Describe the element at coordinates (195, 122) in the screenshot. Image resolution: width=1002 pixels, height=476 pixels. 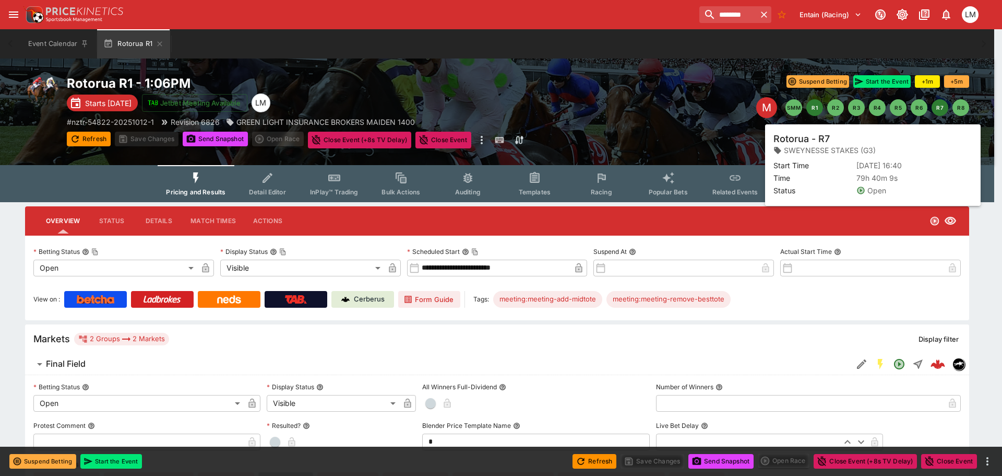
I see `p: Revision 6826` at that location.